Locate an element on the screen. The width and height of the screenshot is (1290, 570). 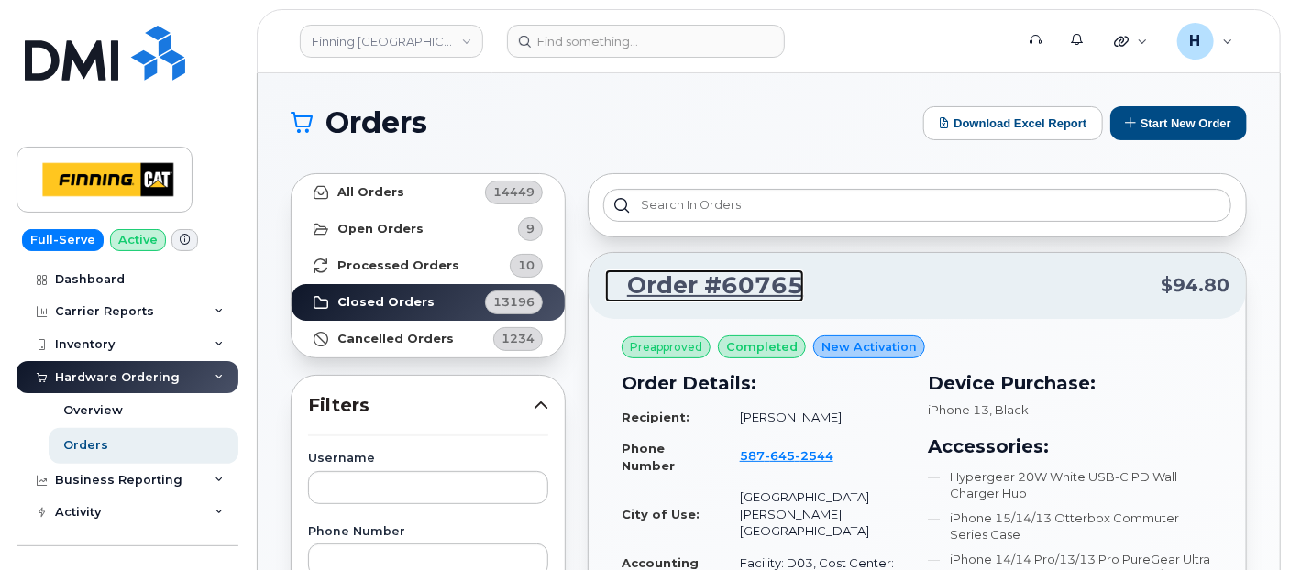
span: 1234 is located at coordinates (518, 338).